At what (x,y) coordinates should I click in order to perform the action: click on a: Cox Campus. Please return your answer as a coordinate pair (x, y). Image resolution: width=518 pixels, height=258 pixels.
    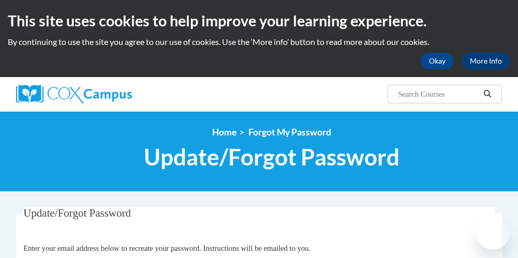
    Looking at the image, I should click on (92, 94).